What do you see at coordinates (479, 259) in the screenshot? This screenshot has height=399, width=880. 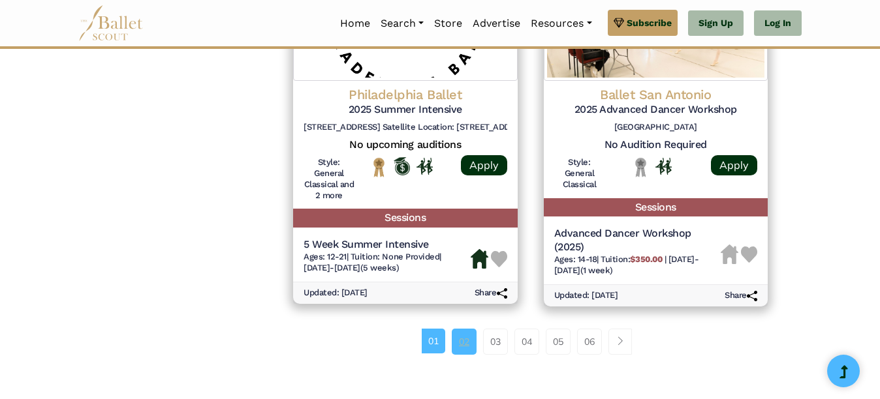 I see `img: Housing Available` at bounding box center [479, 259].